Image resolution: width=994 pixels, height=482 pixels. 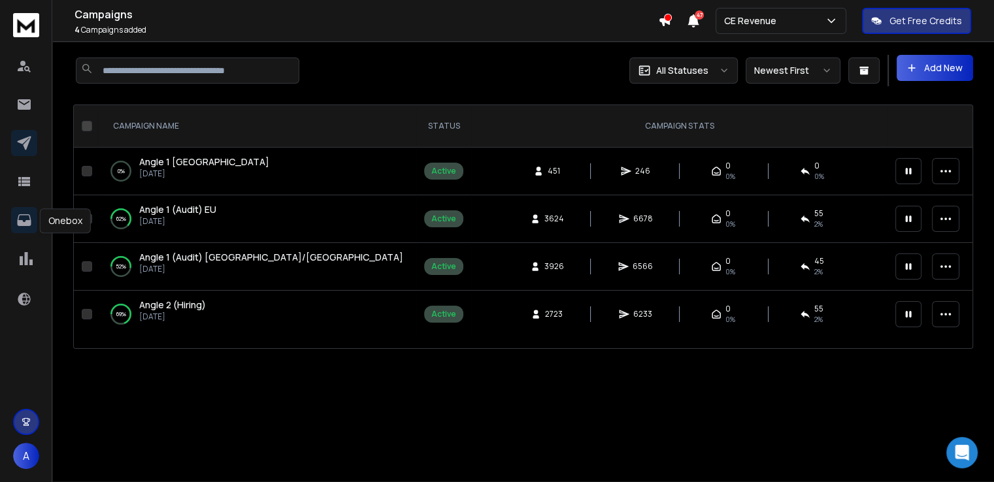 I want to click on h1: Campaigns, so click(x=366, y=14).